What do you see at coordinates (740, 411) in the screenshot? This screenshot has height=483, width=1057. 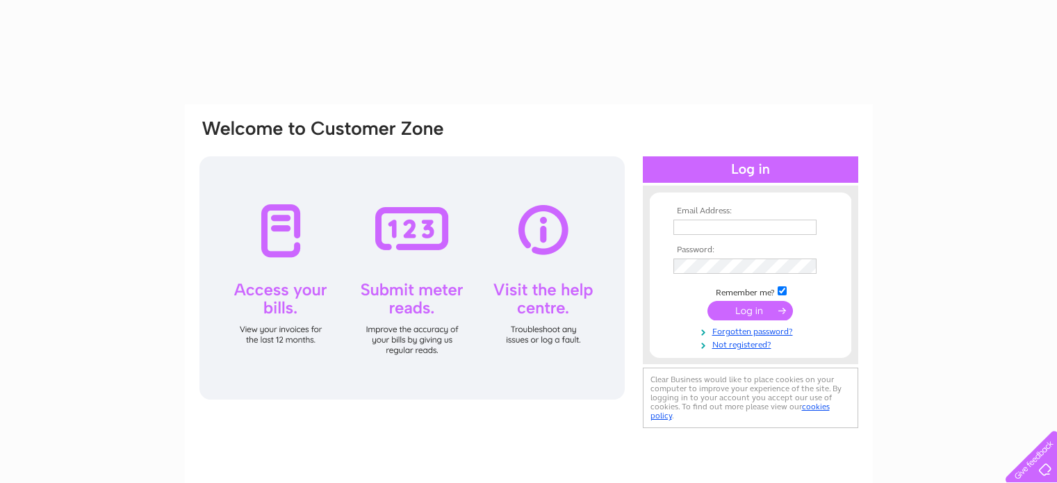 I see `a: cookies policy` at bounding box center [740, 411].